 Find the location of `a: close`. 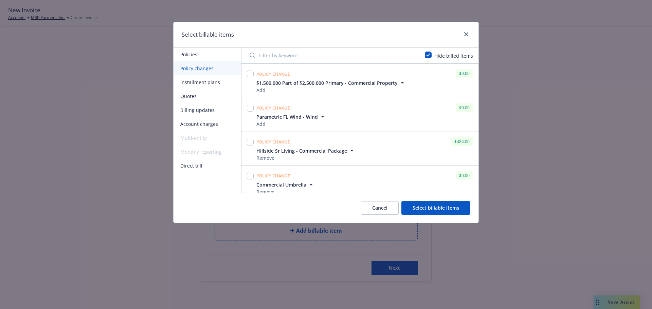

a: close is located at coordinates (466, 34).